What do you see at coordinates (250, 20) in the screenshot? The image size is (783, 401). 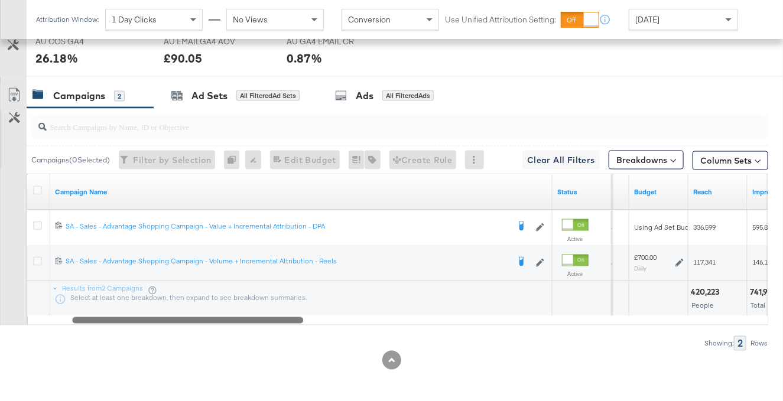 I see `span: No Views` at bounding box center [250, 20].